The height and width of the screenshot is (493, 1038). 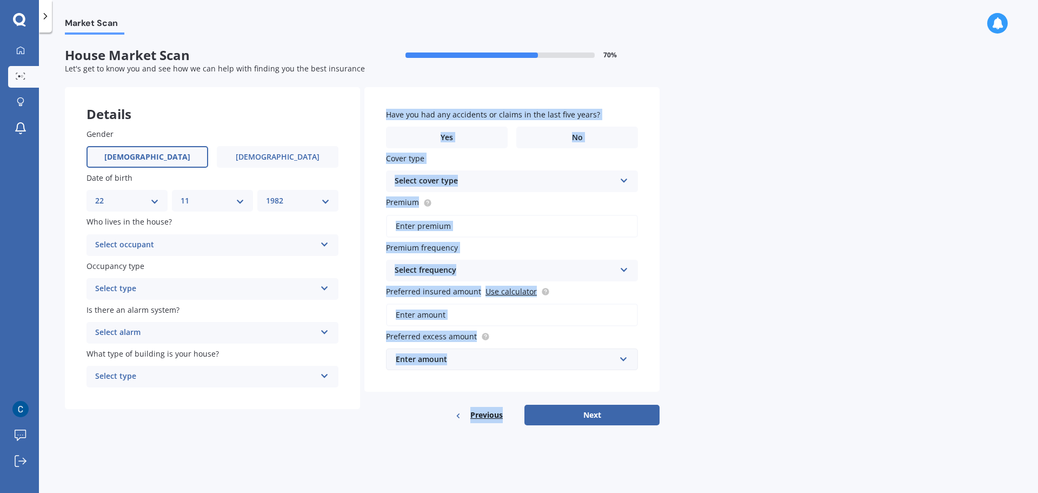 What do you see at coordinates (402, 202) in the screenshot?
I see `span: Premium` at bounding box center [402, 202].